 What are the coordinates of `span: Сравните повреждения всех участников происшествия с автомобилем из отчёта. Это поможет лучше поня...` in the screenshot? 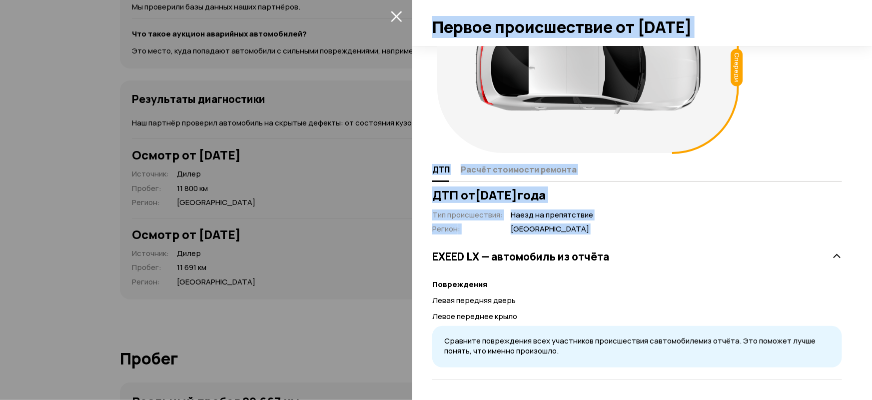 It's located at (629, 346).